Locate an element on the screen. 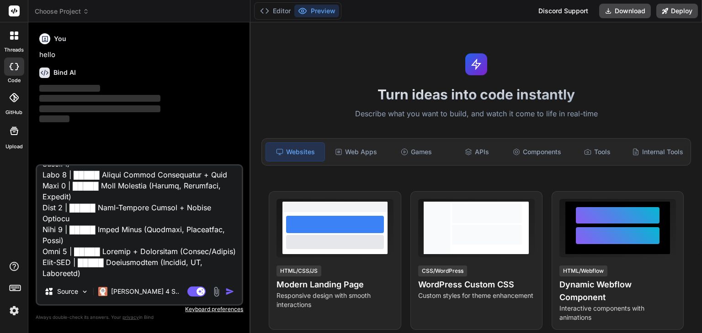 The width and height of the screenshot is (702, 333). p: Interactive components with animations is located at coordinates (617, 313).